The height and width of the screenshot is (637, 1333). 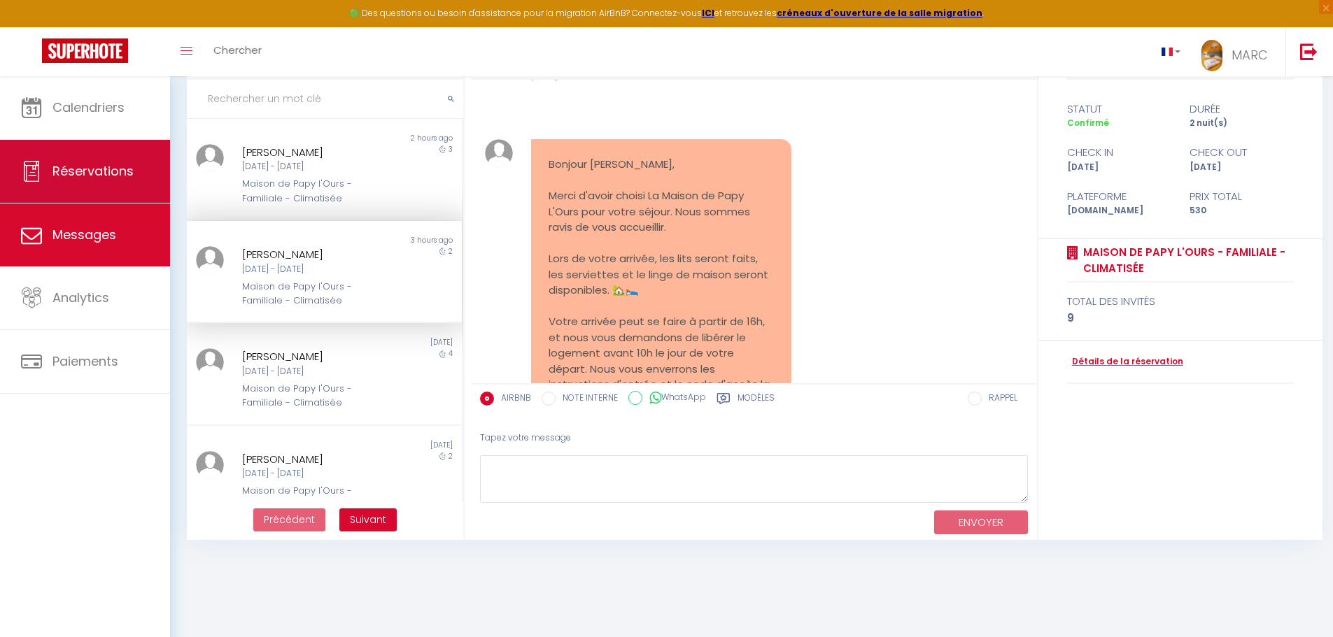 What do you see at coordinates (80, 297) in the screenshot?
I see `span: Analytics` at bounding box center [80, 297].